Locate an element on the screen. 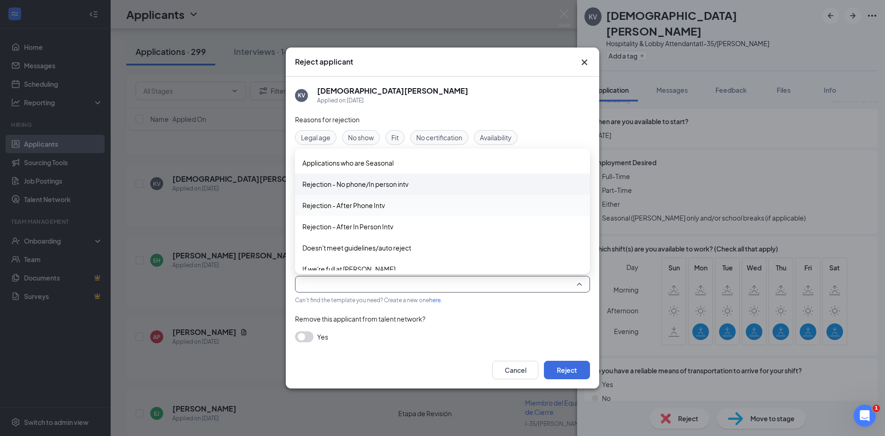 The image size is (885, 436). span: Rejection - No phone/In person intv is located at coordinates (355, 184).